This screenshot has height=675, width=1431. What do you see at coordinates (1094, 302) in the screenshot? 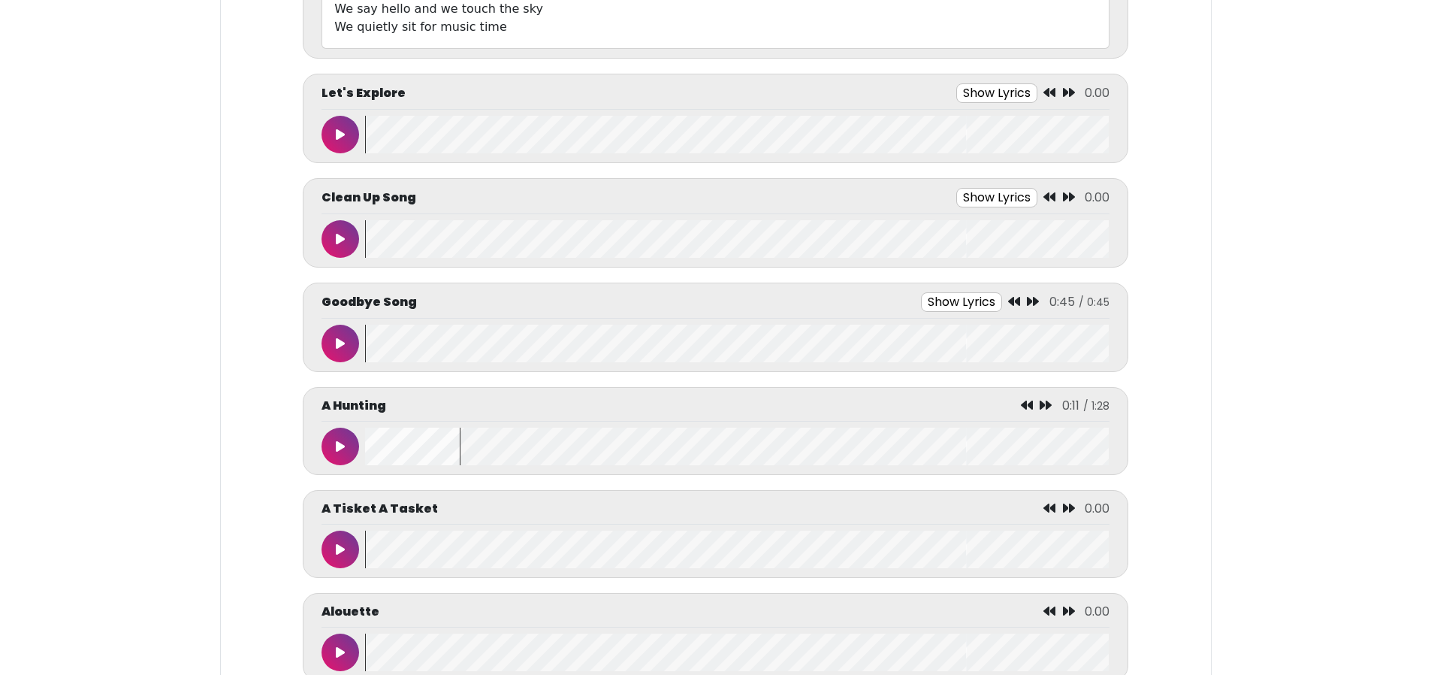
I see `span: / 0:45` at bounding box center [1094, 302].